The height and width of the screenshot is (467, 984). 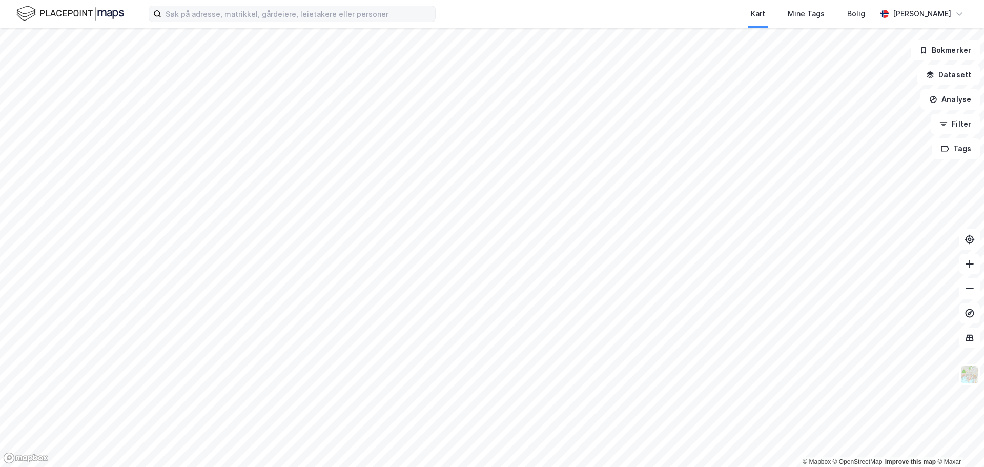 I want to click on img: logo.f888ab2527a4732fd821a326f86c7f29.svg, so click(x=70, y=13).